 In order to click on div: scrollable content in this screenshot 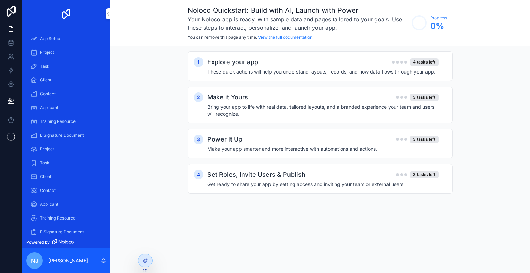, I will do `click(66, 132)`.